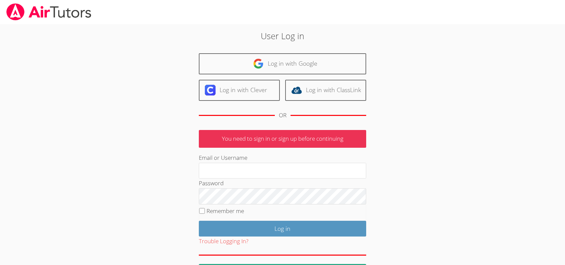 This screenshot has width=565, height=265. What do you see at coordinates (326, 90) in the screenshot?
I see `a: Log in with ClassLink` at bounding box center [326, 90].